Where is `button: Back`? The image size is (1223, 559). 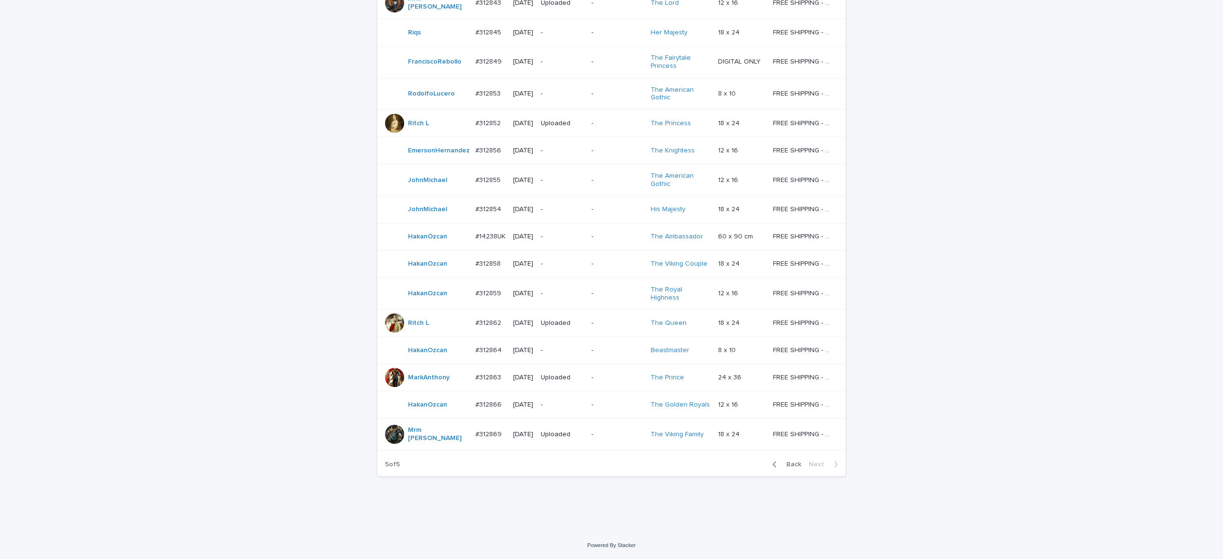 button: Back is located at coordinates (785, 464).